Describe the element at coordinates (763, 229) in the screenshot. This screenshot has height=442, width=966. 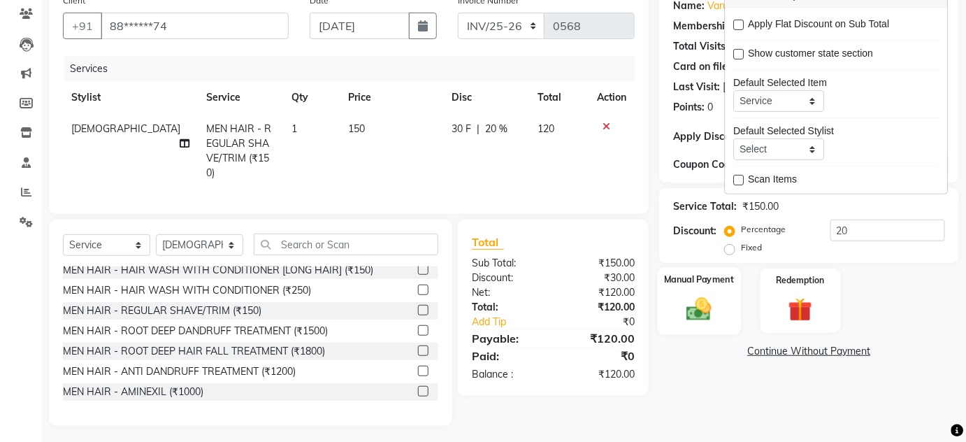
I see `label: Percentage` at that location.